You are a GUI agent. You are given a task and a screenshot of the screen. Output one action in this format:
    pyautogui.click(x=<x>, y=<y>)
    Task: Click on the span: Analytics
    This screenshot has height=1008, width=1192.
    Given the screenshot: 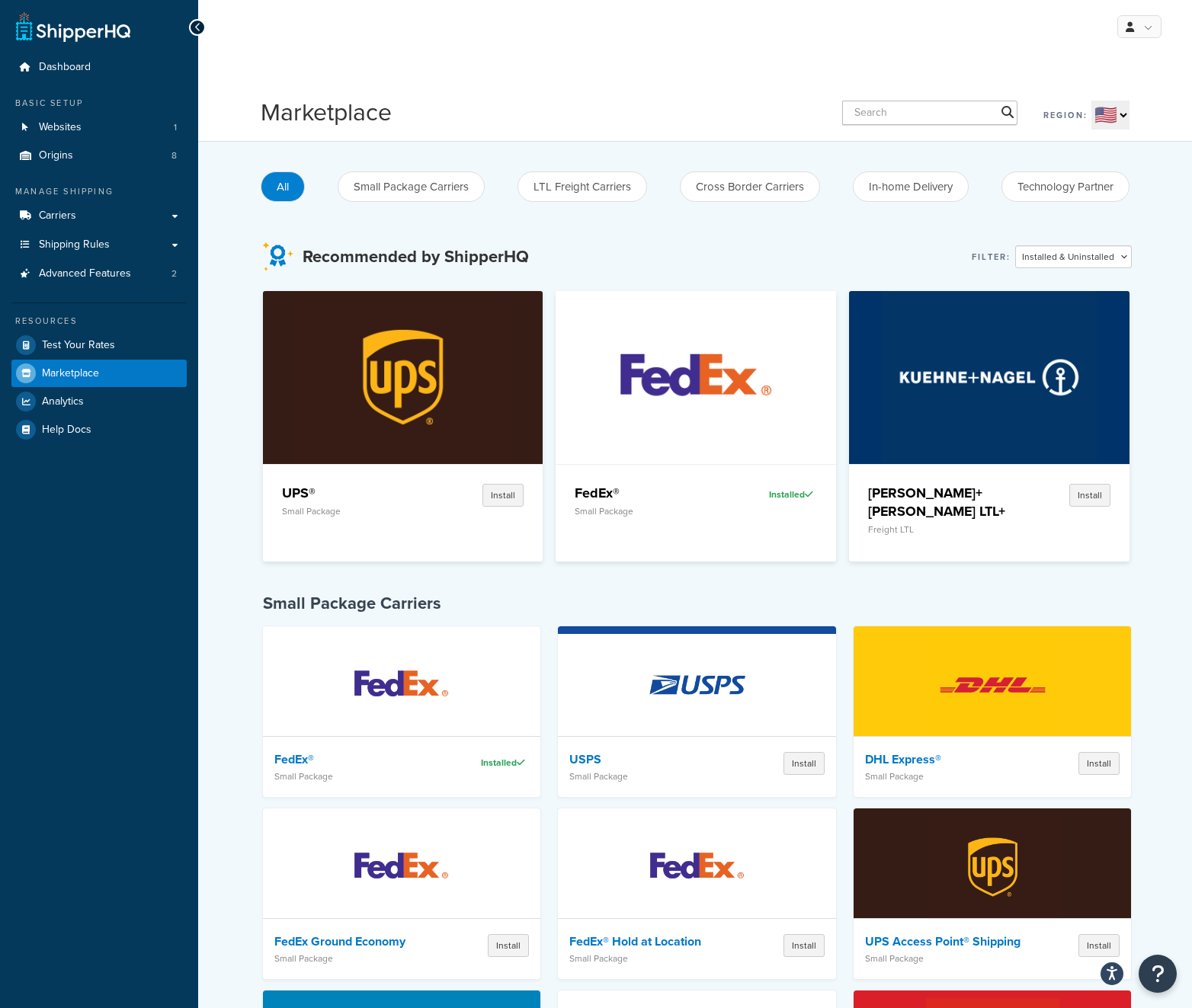 What is the action you would take?
    pyautogui.click(x=62, y=401)
    